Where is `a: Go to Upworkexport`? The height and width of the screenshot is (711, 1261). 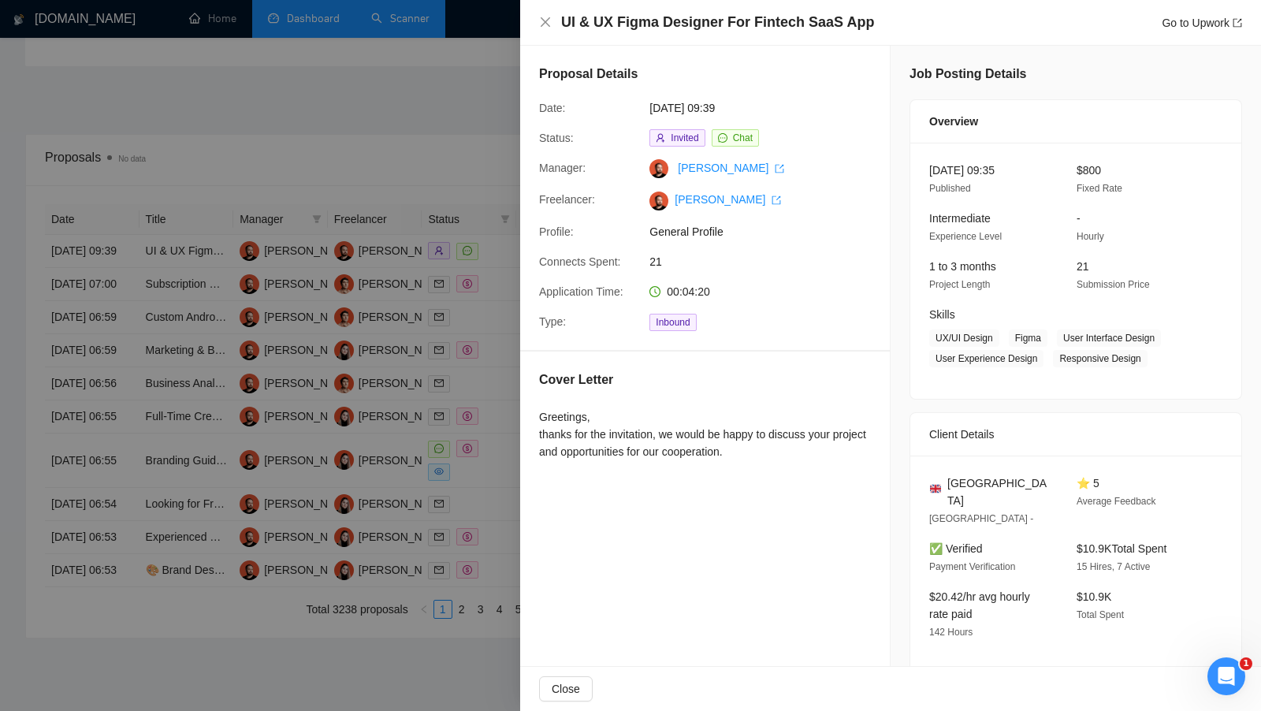
a: Go to Upworkexport is located at coordinates (1202, 23).